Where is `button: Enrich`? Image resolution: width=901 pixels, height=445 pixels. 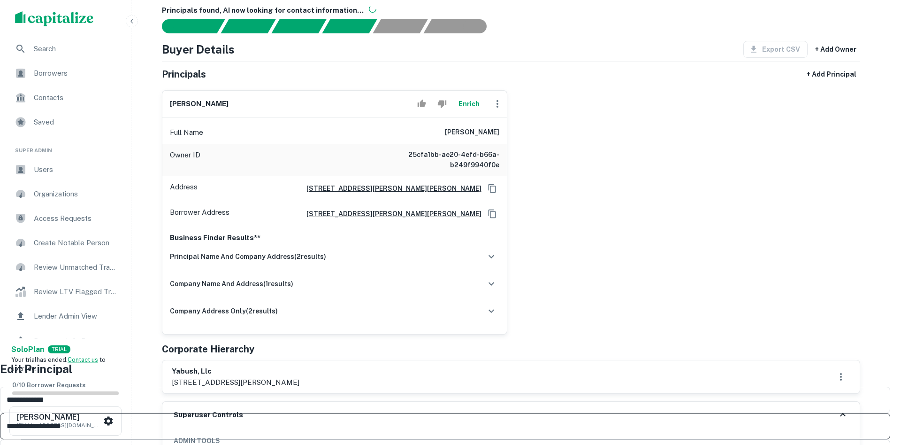 button: Enrich is located at coordinates (469, 104).